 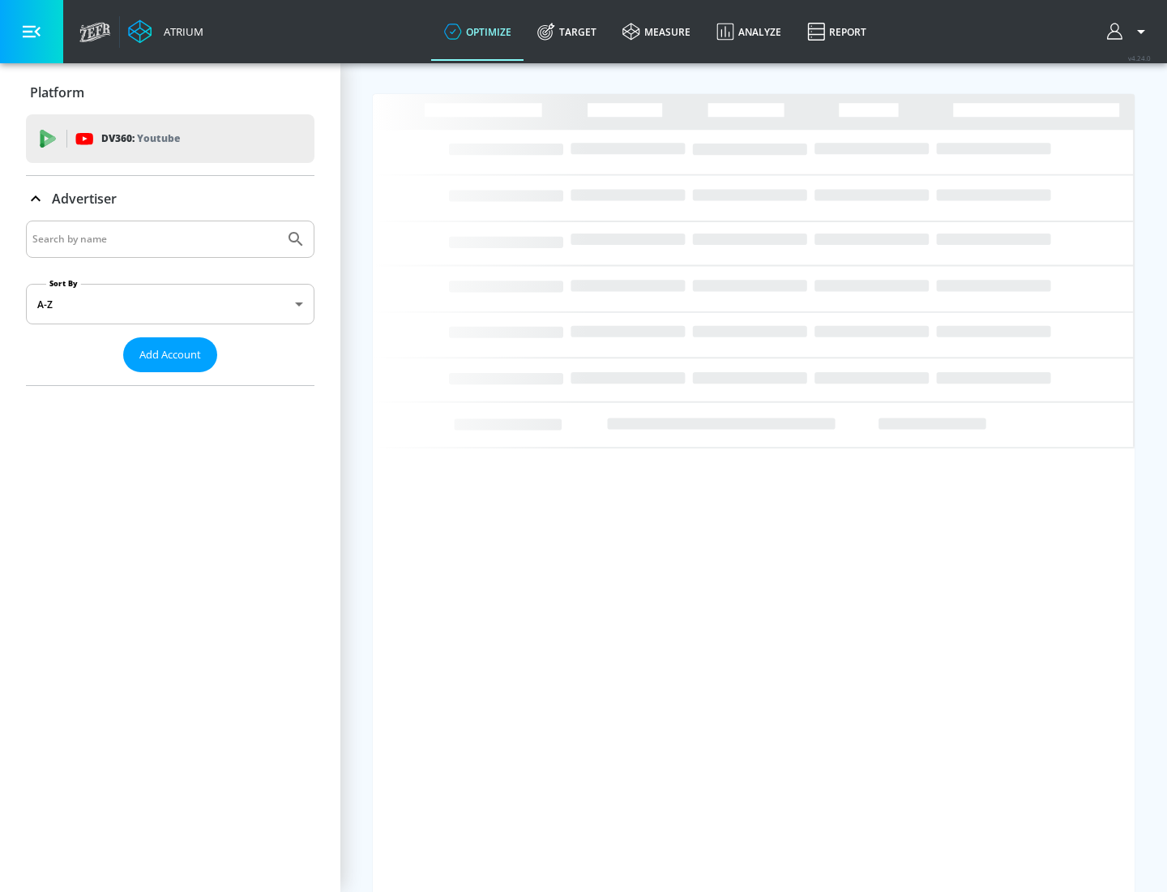 I want to click on div: Atrium, so click(x=180, y=32).